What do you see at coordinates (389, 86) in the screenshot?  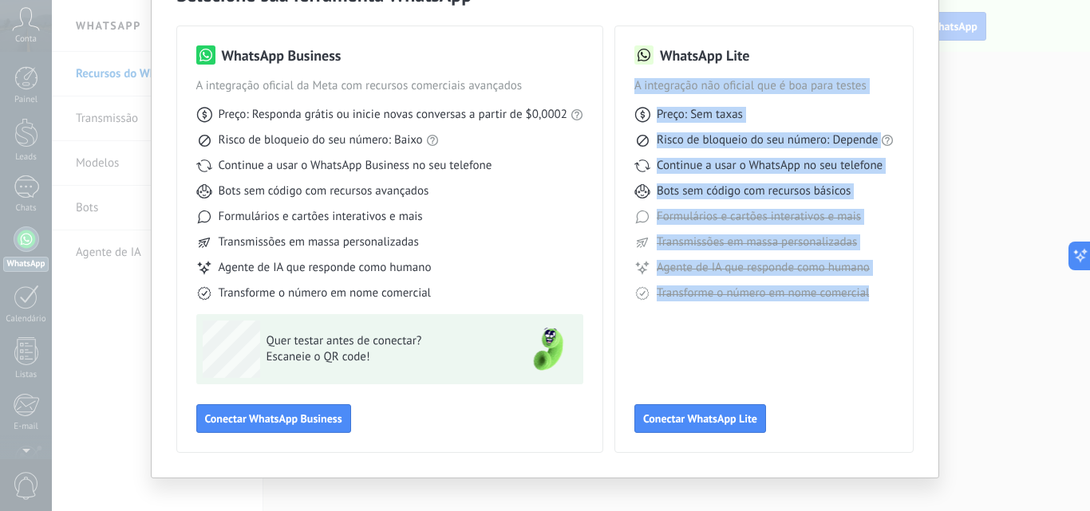 I see `span: A integração oficial da Meta com recursos comerciais avançados` at bounding box center [389, 86].